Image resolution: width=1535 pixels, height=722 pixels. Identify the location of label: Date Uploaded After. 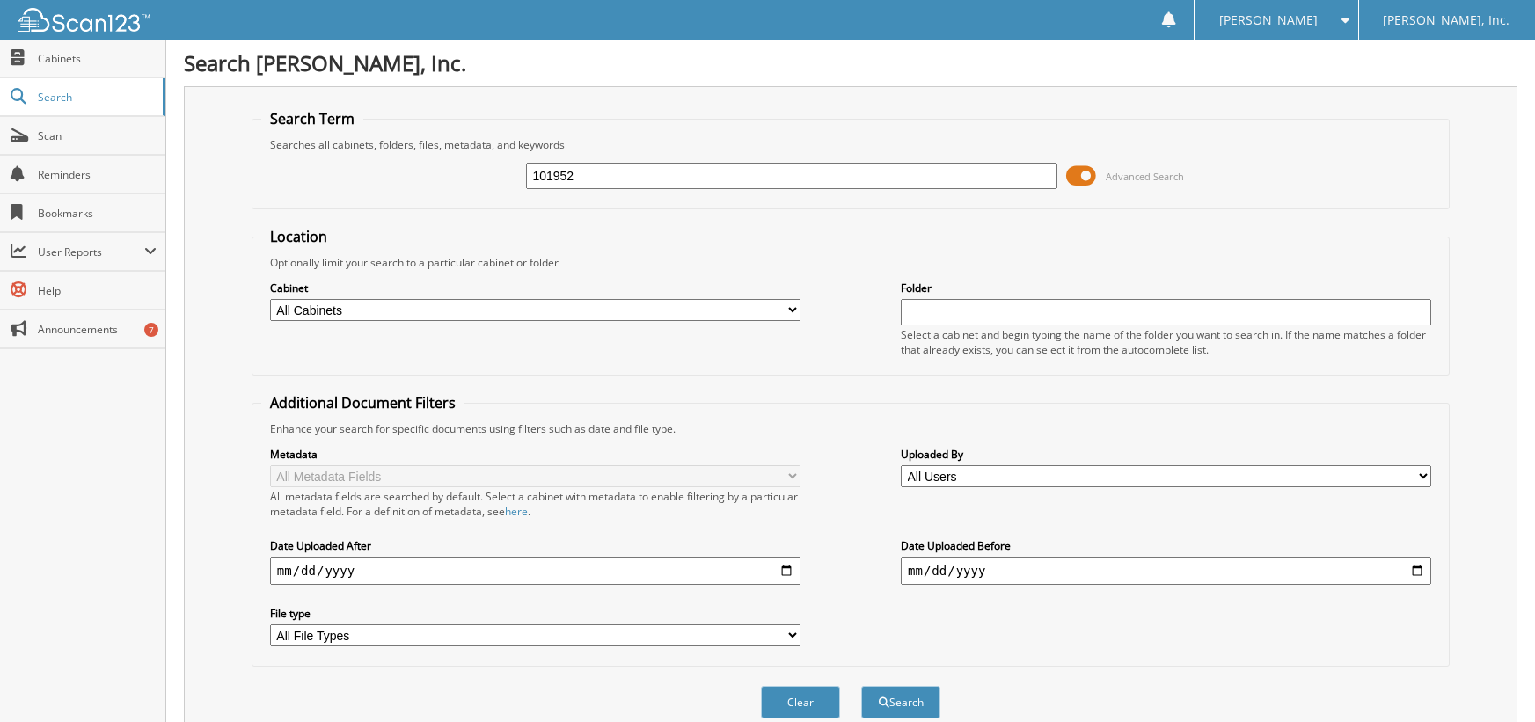
(535, 545).